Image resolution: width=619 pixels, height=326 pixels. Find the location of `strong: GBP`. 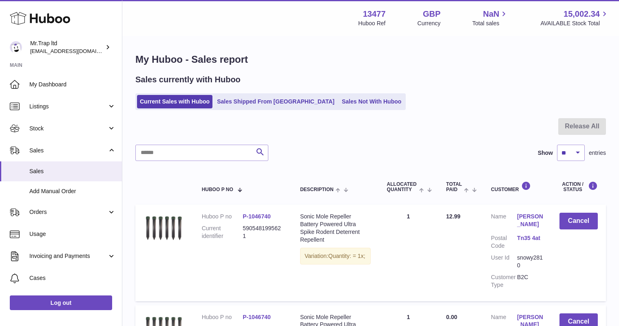

strong: GBP is located at coordinates (431, 14).